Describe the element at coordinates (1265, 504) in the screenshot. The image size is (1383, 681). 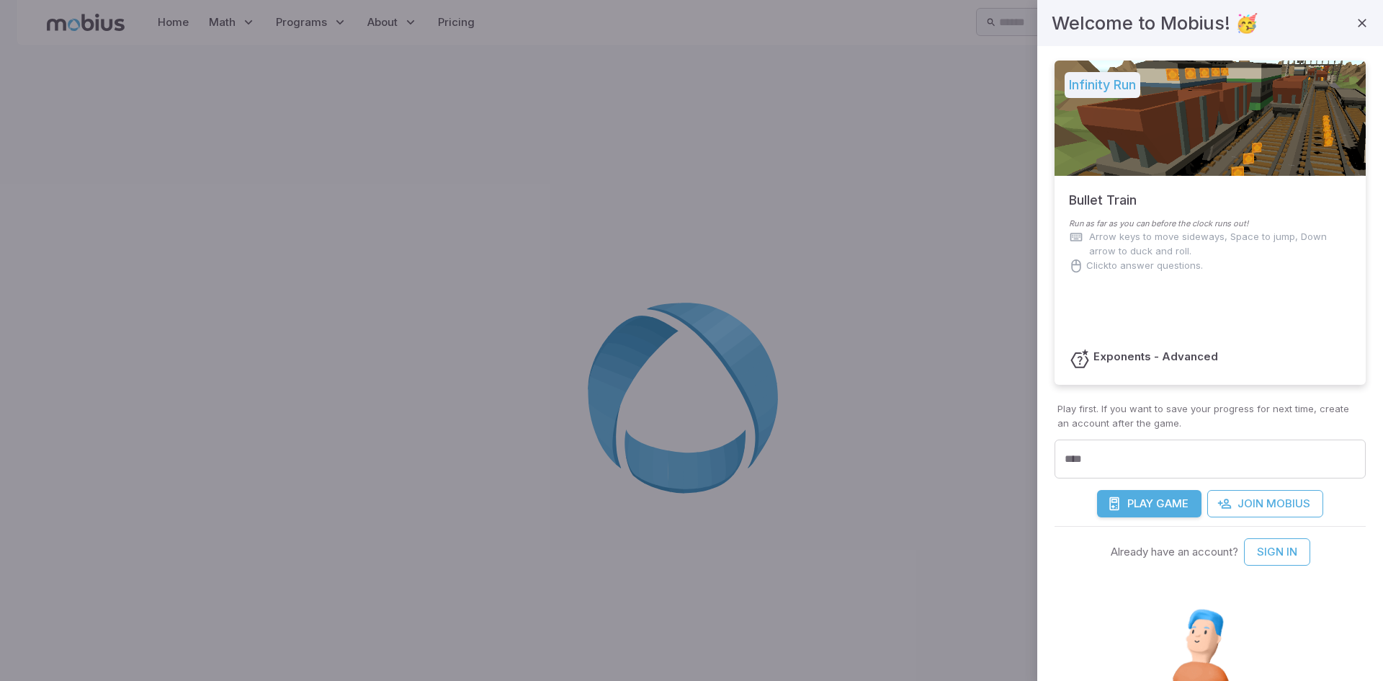
I see `a: Join Mobius` at that location.